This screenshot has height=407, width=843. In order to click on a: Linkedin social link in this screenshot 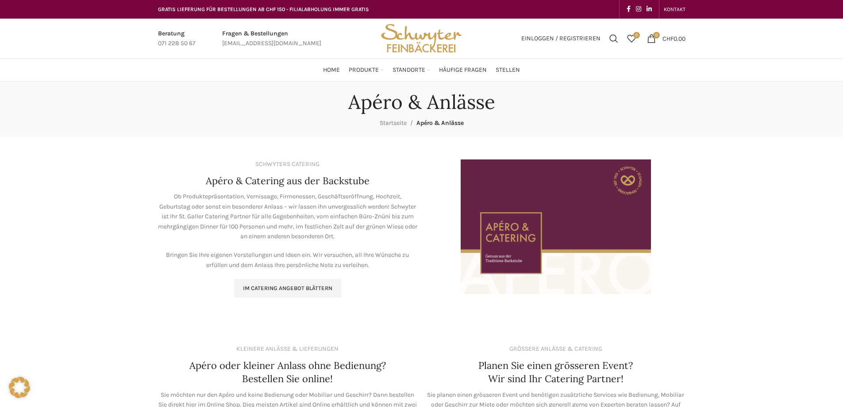, I will do `click(649, 9)`.